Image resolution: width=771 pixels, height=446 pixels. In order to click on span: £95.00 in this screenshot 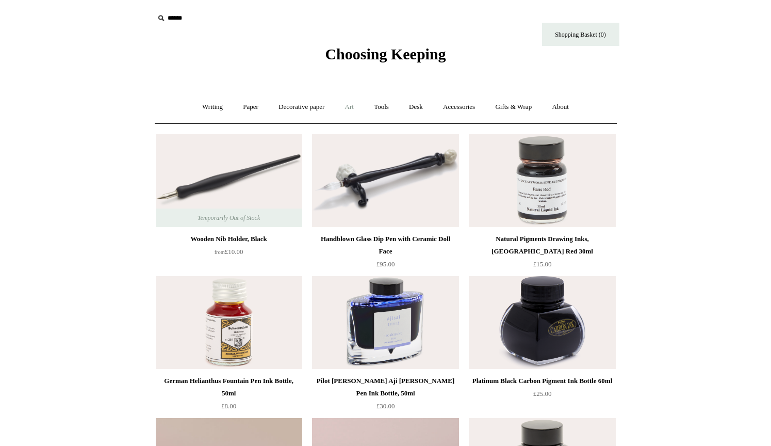, I will do `click(386, 264)`.